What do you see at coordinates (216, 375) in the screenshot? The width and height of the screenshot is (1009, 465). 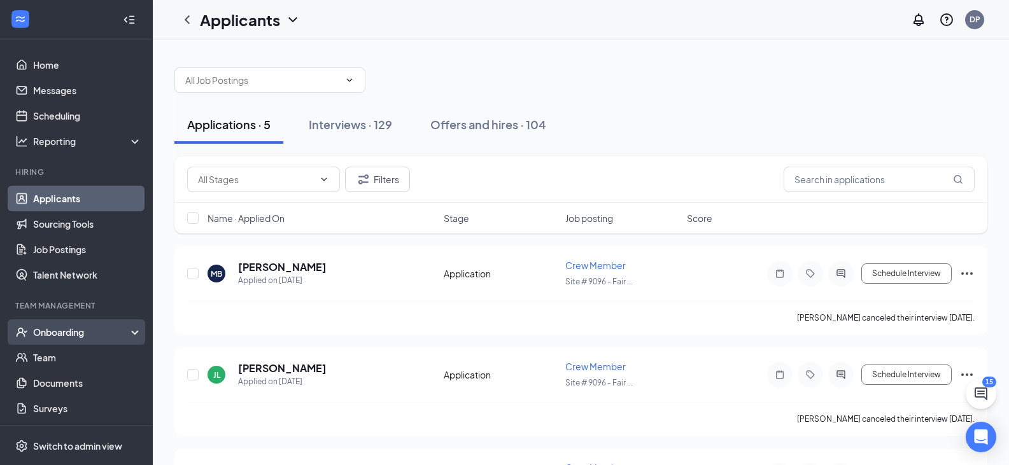 I see `div: JL` at bounding box center [216, 375].